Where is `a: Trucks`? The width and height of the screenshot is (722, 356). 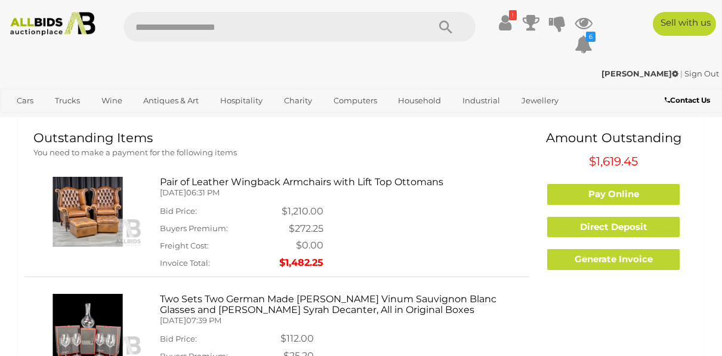
a: Trucks is located at coordinates (67, 100).